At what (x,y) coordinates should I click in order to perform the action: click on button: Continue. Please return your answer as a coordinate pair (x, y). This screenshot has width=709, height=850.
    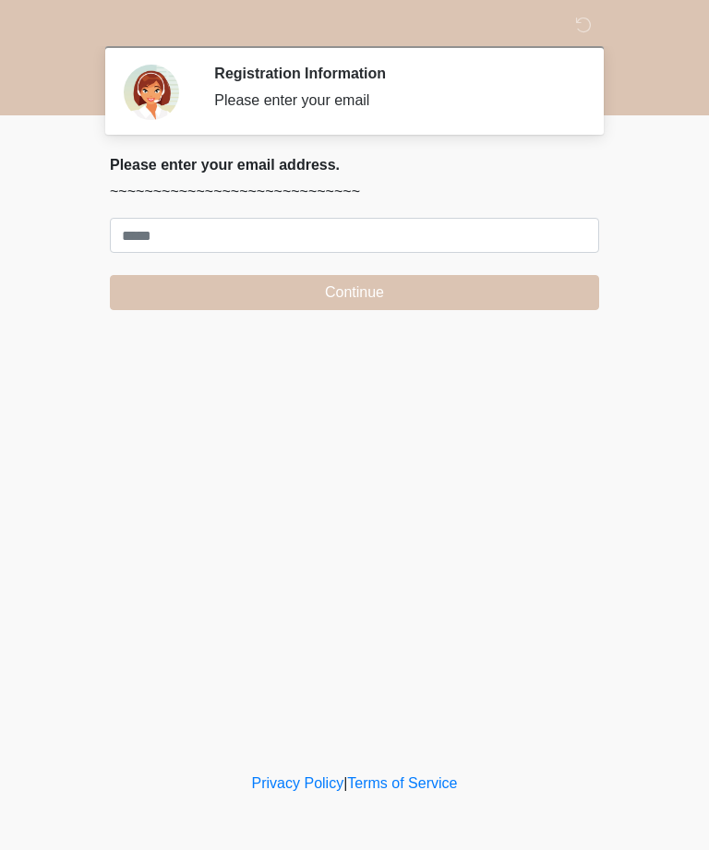
    Looking at the image, I should click on (354, 293).